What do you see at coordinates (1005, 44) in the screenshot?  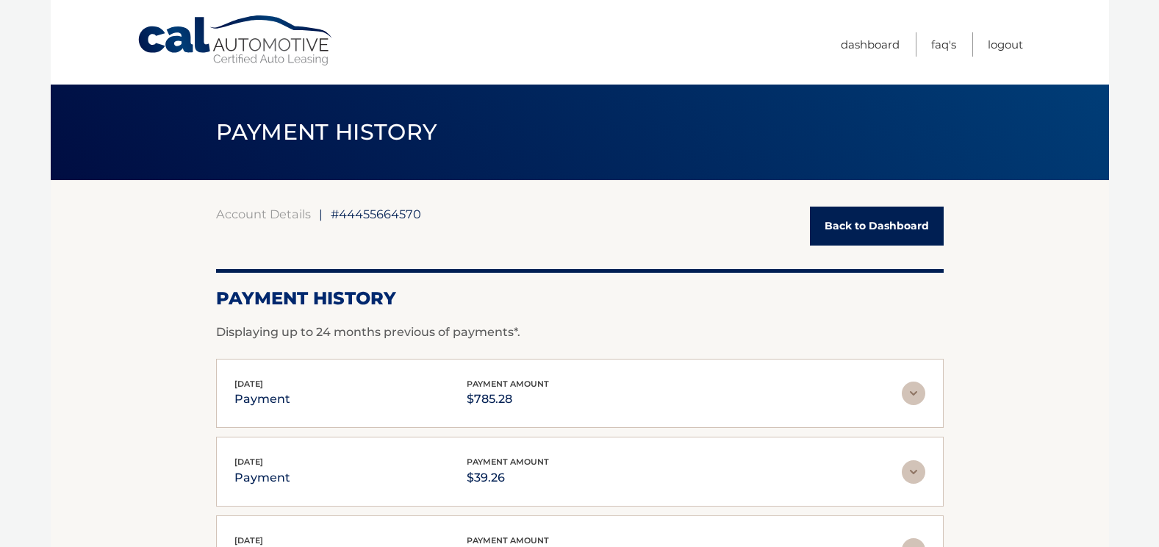 I see `a: Logout` at bounding box center [1005, 44].